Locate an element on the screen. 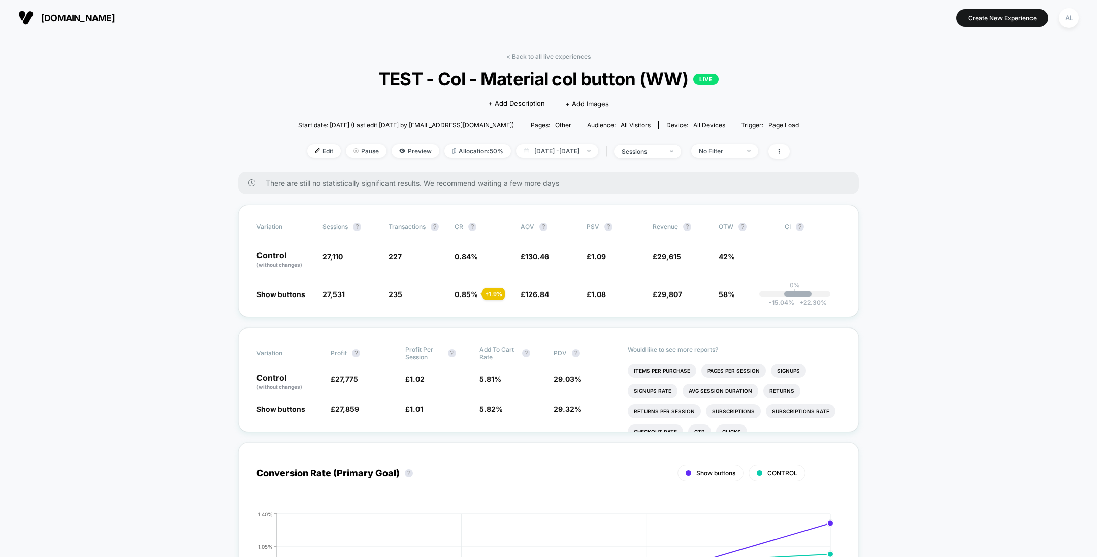  span: -15.04 % is located at coordinates (782, 302).